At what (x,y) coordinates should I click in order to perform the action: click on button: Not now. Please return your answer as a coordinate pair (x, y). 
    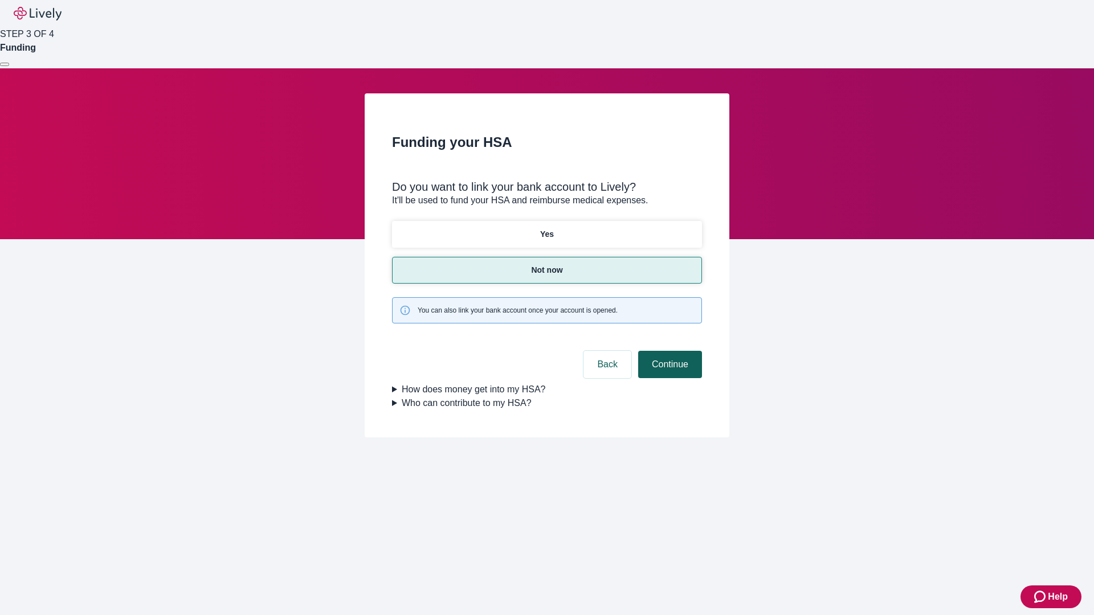
    Looking at the image, I should click on (547, 270).